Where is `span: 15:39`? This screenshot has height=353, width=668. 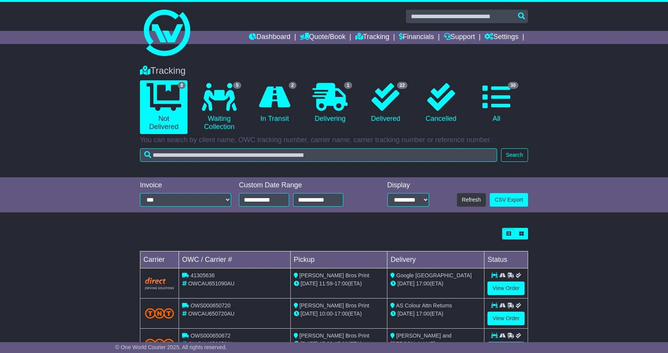
span: 15:39 is located at coordinates (326, 344).